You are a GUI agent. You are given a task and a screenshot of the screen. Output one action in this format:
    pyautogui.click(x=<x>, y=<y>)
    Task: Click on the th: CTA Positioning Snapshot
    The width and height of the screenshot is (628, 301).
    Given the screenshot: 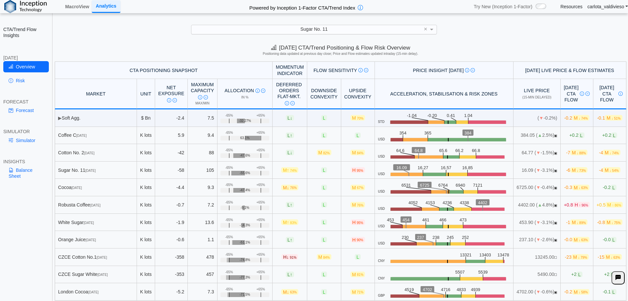 What is the action you would take?
    pyautogui.click(x=164, y=70)
    